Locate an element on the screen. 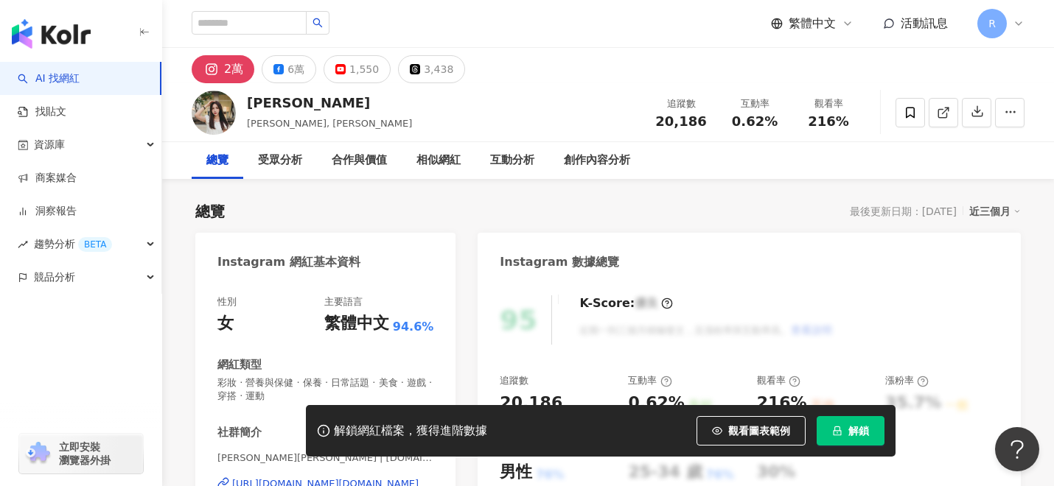  a: 找貼文 is located at coordinates (42, 112).